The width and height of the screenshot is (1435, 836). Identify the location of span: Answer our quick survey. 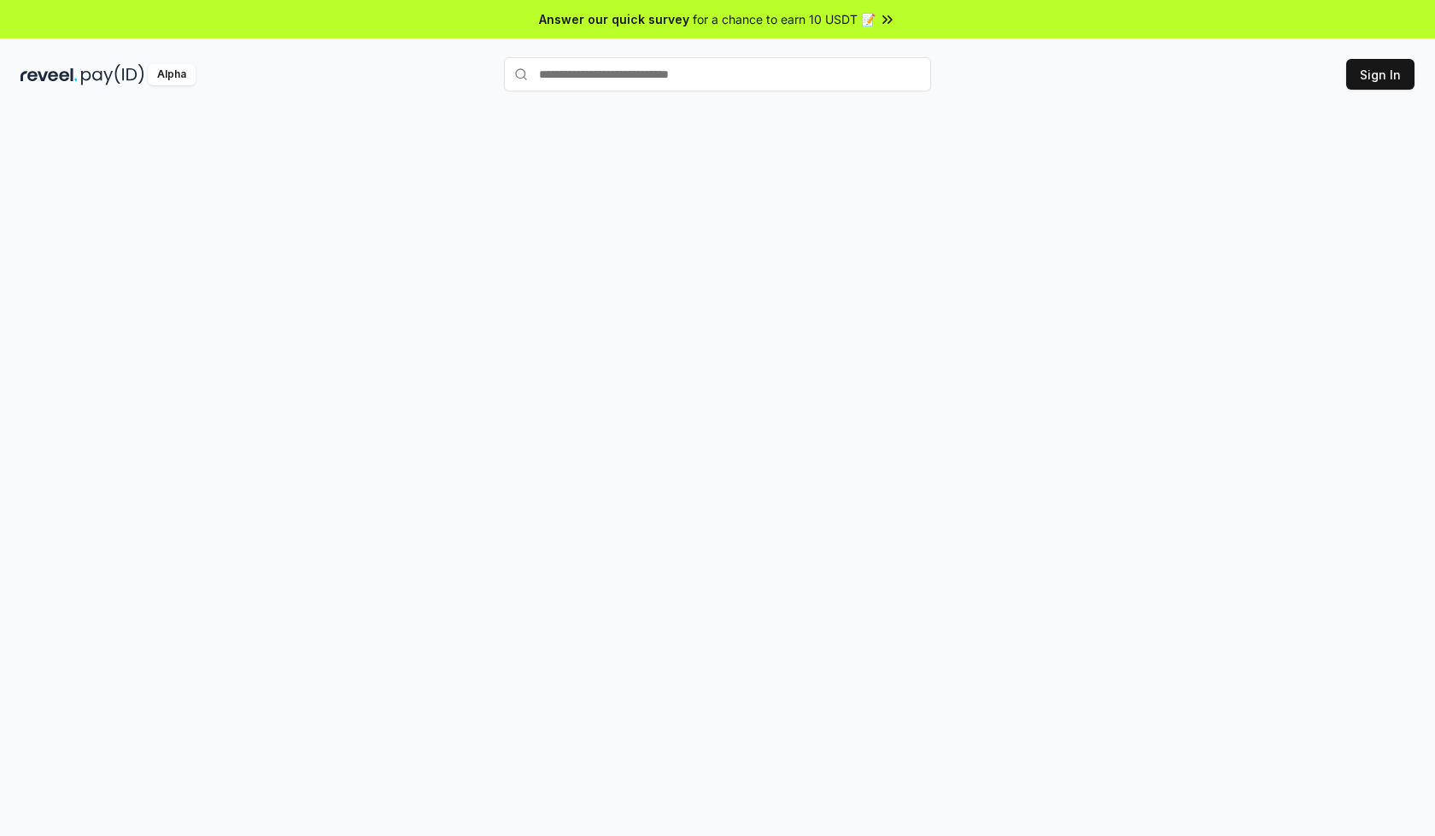
(614, 19).